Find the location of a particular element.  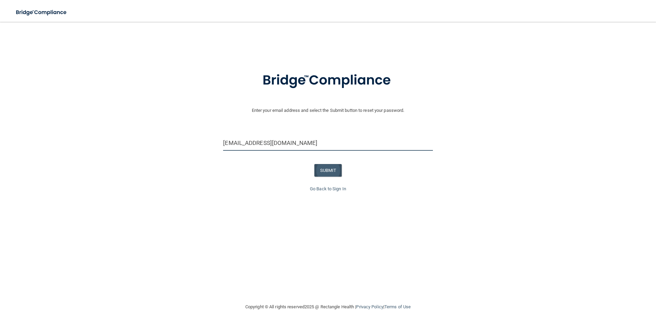

a: Privacy Policy is located at coordinates (369, 307).